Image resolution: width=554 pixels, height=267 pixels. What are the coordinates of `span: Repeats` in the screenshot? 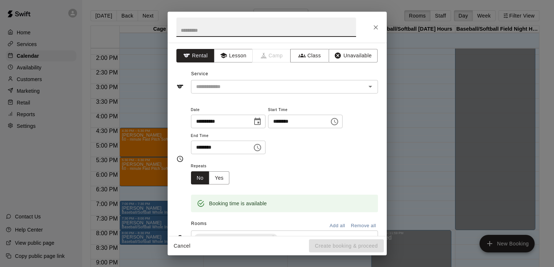 It's located at (213, 166).